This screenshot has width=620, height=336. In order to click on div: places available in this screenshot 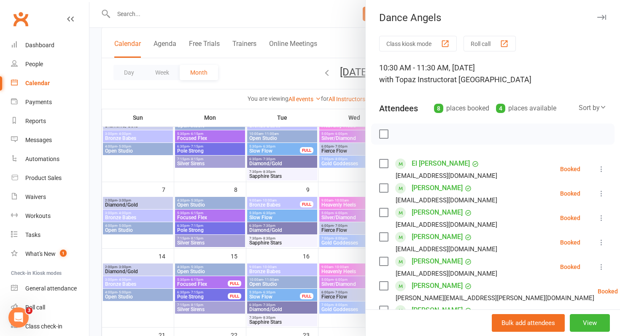, I will do `click(526, 108)`.